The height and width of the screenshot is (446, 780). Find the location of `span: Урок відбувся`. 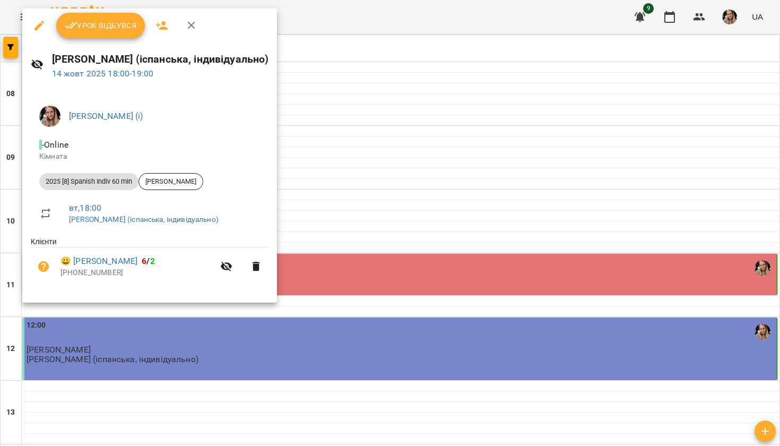

span: Урок відбувся is located at coordinates (101, 25).